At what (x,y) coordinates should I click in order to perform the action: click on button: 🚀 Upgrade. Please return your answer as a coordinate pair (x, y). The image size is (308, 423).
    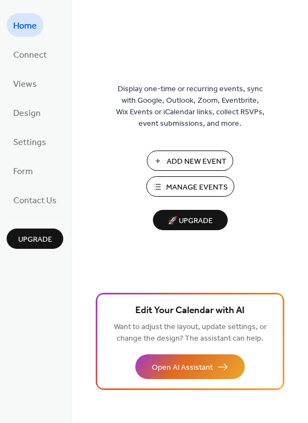
    Looking at the image, I should click on (190, 220).